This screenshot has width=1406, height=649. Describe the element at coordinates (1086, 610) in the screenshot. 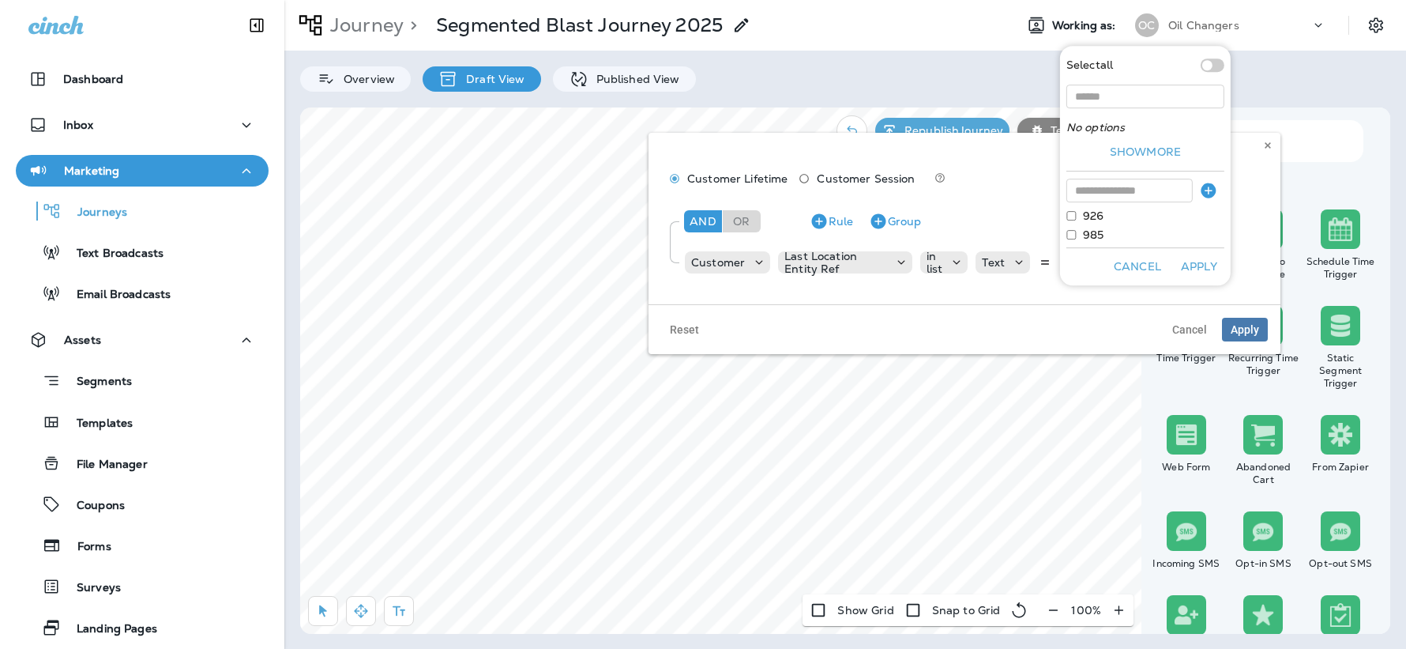

I see `p: 100 %` at that location.